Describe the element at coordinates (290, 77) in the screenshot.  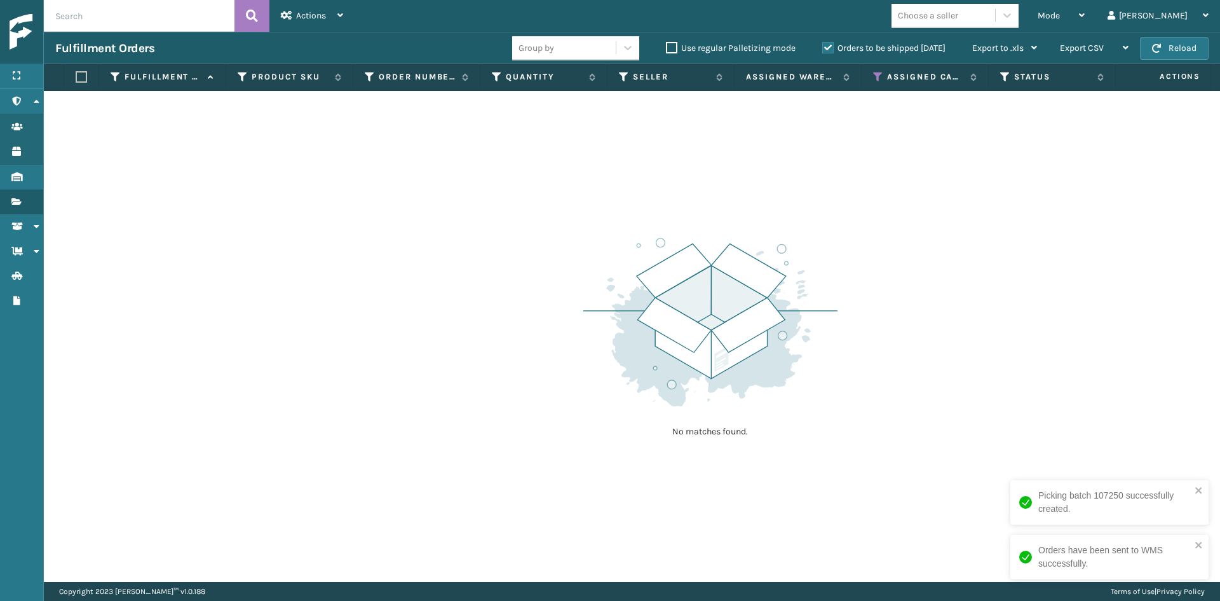
I see `label: Product SKU` at that location.